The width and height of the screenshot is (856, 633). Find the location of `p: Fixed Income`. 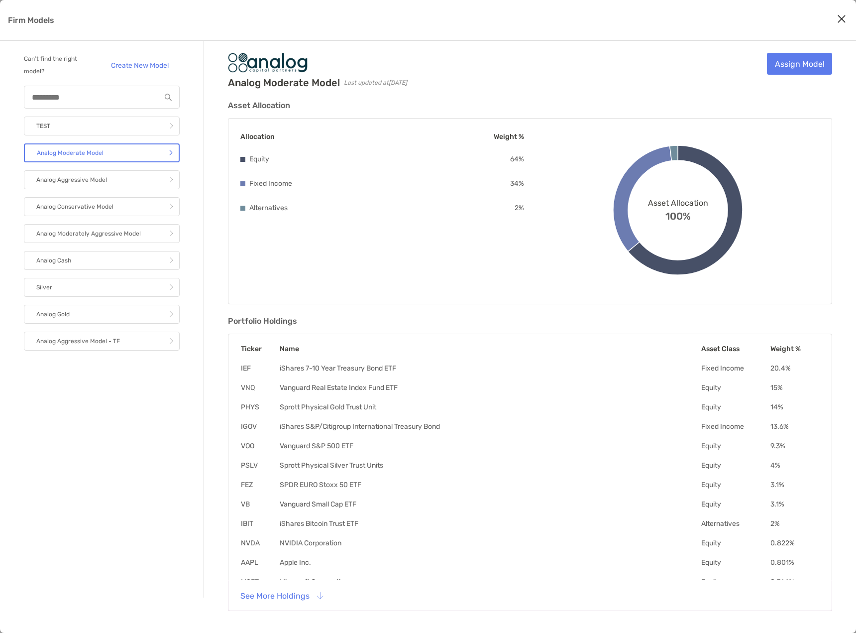

p: Fixed Income is located at coordinates (271, 183).